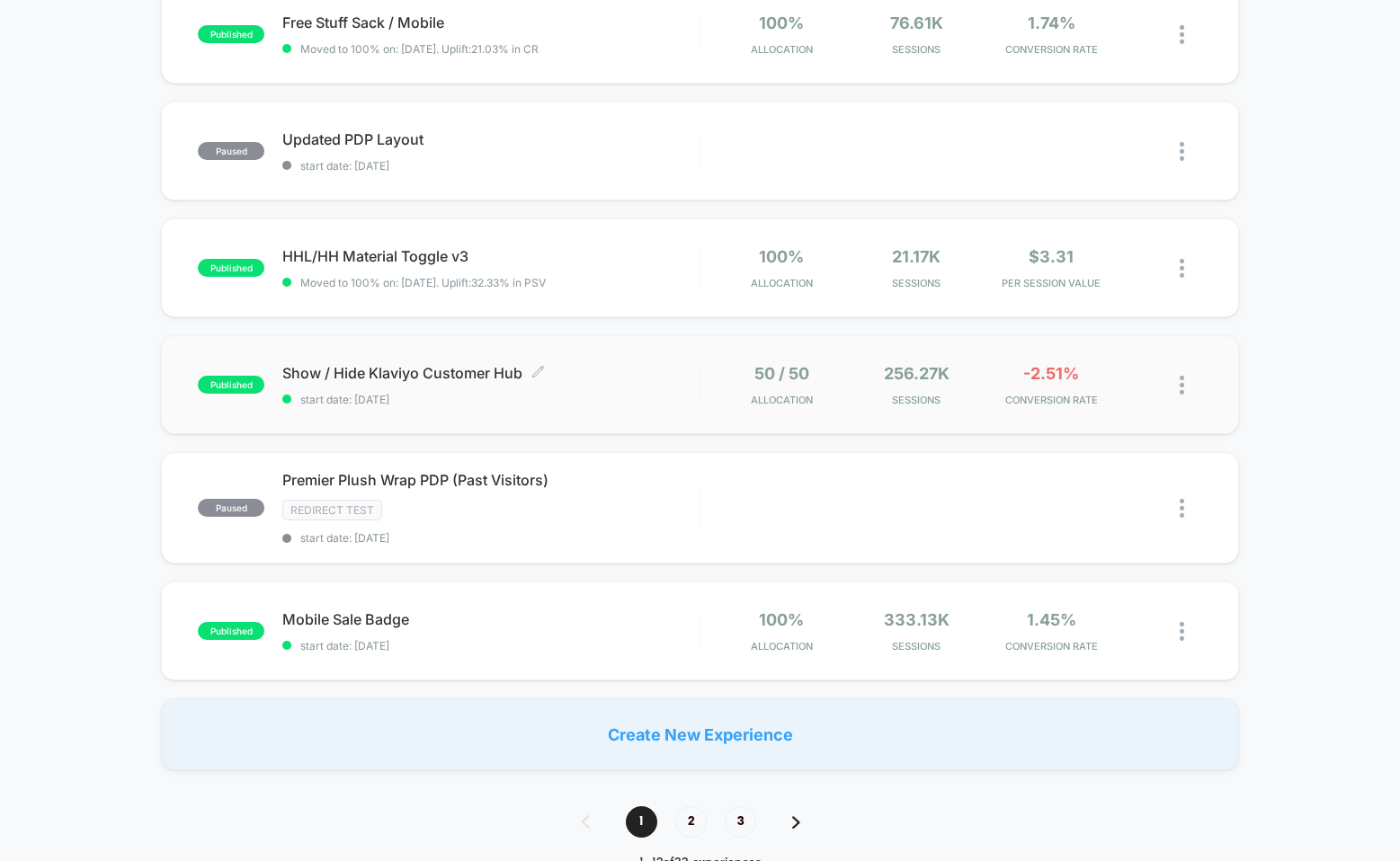  Describe the element at coordinates (491, 139) in the screenshot. I see `span: Updated PDP Layout` at that location.